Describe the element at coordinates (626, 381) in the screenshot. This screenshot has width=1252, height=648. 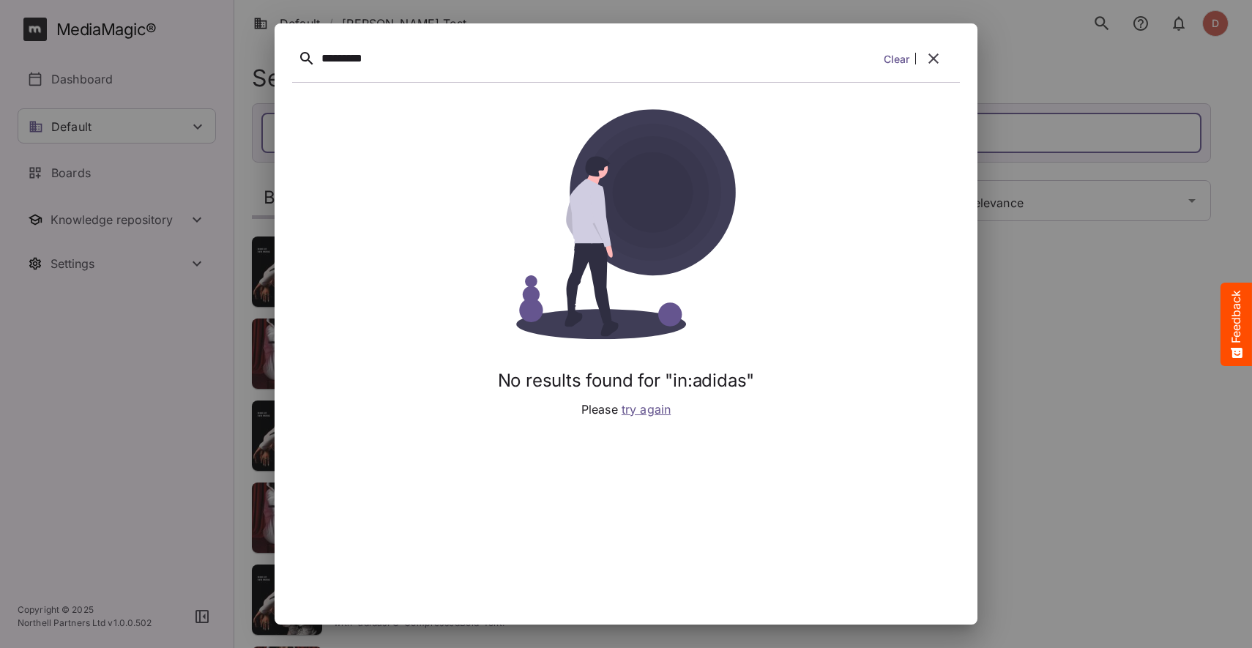
I see `h2: No results found for "in:adidas"` at that location.